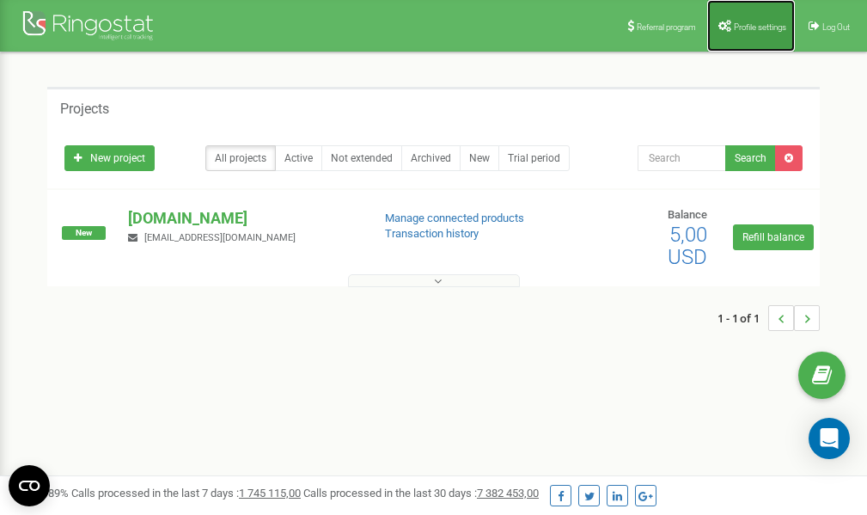 Image resolution: width=867 pixels, height=515 pixels. What do you see at coordinates (508, 492) in the screenshot?
I see `u: 7 382 453,00` at bounding box center [508, 492].